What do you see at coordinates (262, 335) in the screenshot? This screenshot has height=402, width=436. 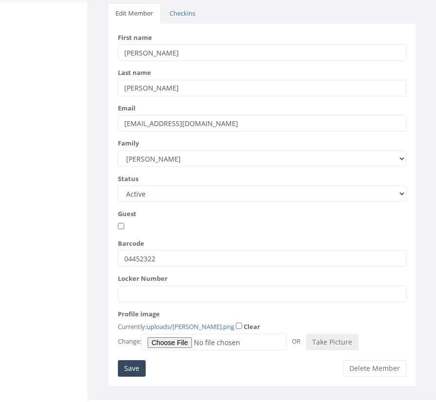 I see `div: Currently: Change:` at bounding box center [262, 335].